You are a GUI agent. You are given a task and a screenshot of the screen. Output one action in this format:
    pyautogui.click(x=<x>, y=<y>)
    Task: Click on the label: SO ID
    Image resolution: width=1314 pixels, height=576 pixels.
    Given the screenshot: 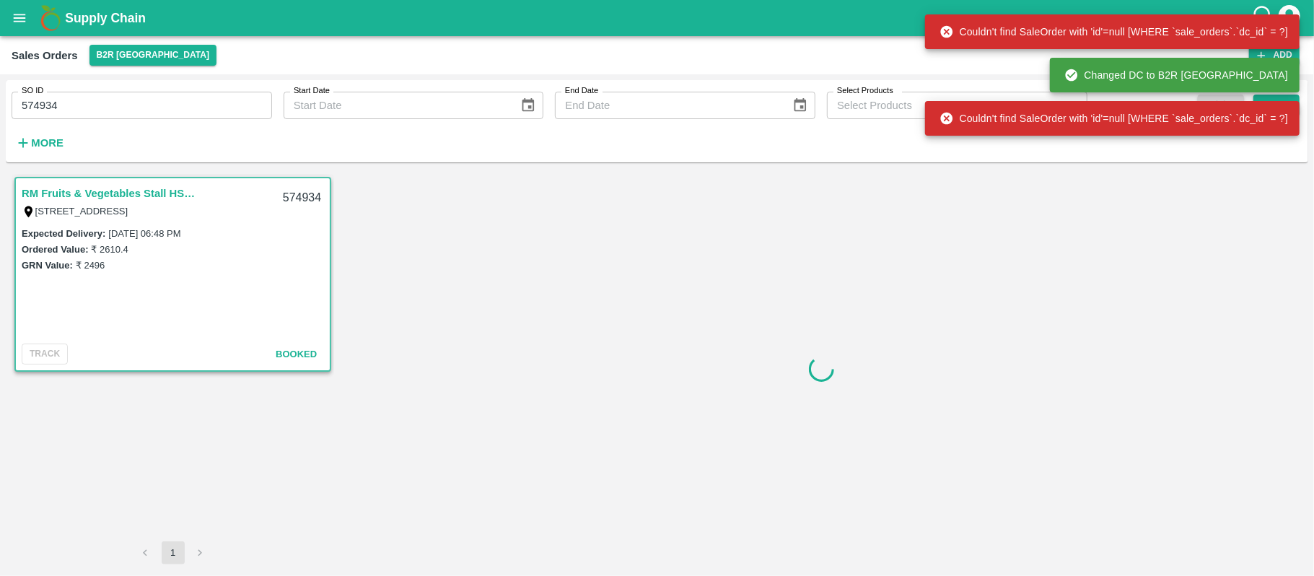 What is the action you would take?
    pyautogui.click(x=32, y=91)
    